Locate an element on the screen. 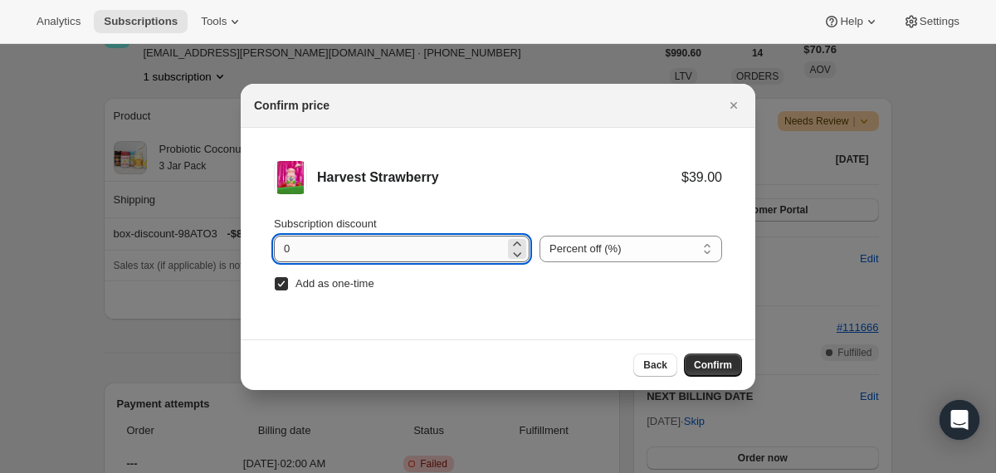  span: Back is located at coordinates (655, 365).